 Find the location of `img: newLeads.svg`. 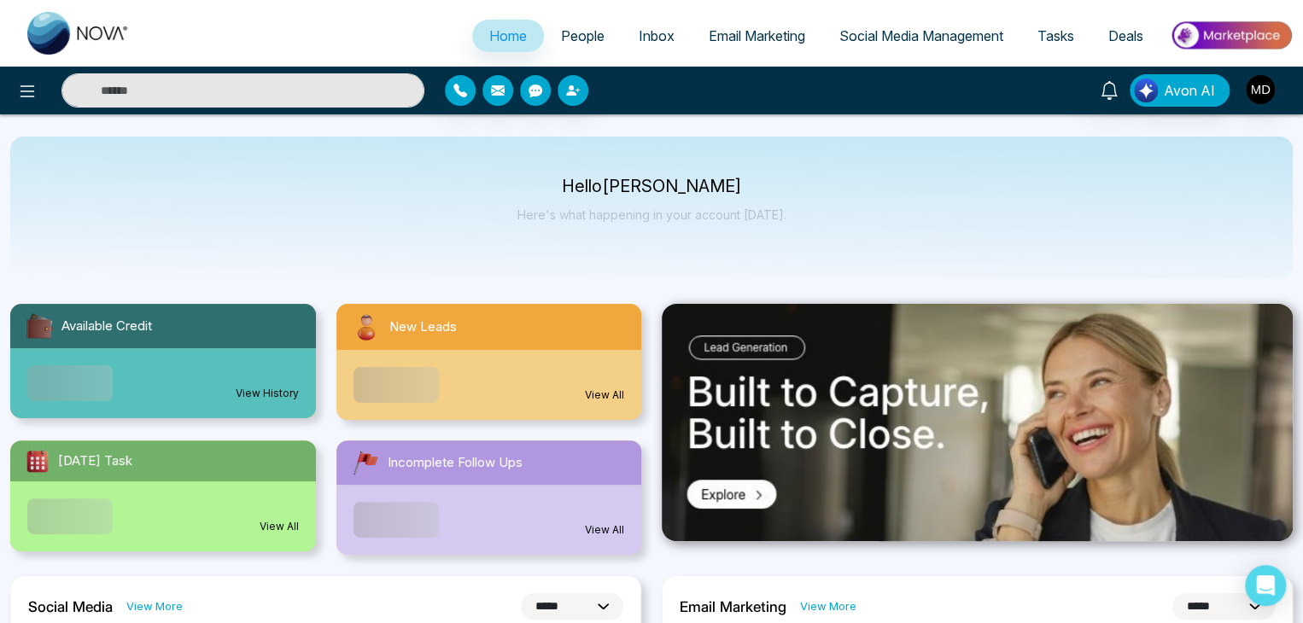

img: newLeads.svg is located at coordinates (366, 327).